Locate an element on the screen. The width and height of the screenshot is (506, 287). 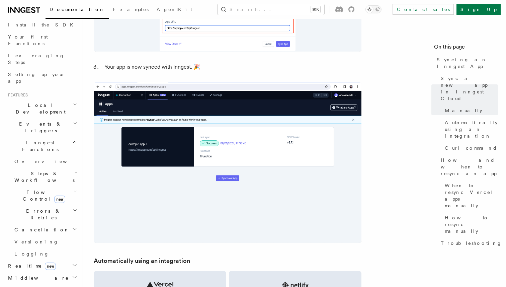
button: Middleware is located at coordinates (42, 278).